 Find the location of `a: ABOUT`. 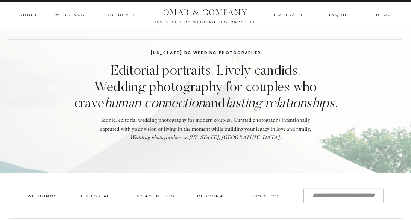

a: ABOUT is located at coordinates (28, 15).